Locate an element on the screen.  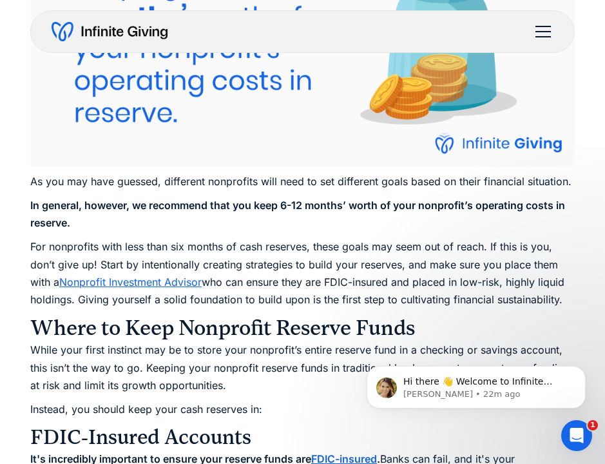
p: Message from Kasey, sent 22m ago is located at coordinates (139, 55).